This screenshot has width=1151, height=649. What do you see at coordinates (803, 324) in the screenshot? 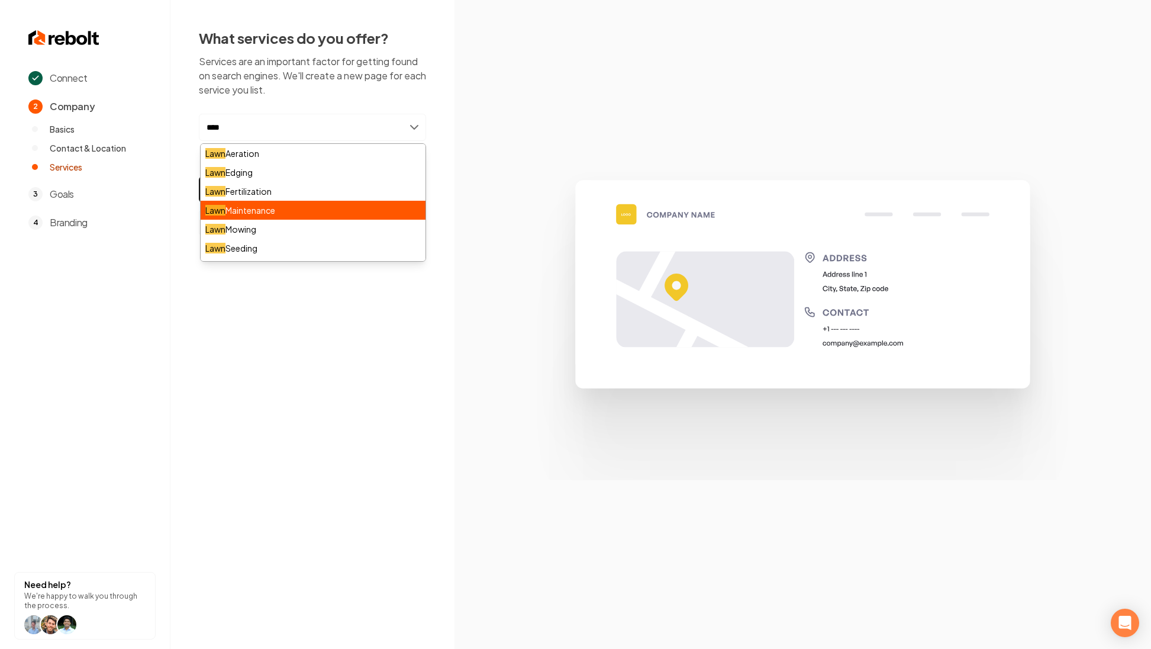
I see `img: Google Business Profile` at bounding box center [803, 324].